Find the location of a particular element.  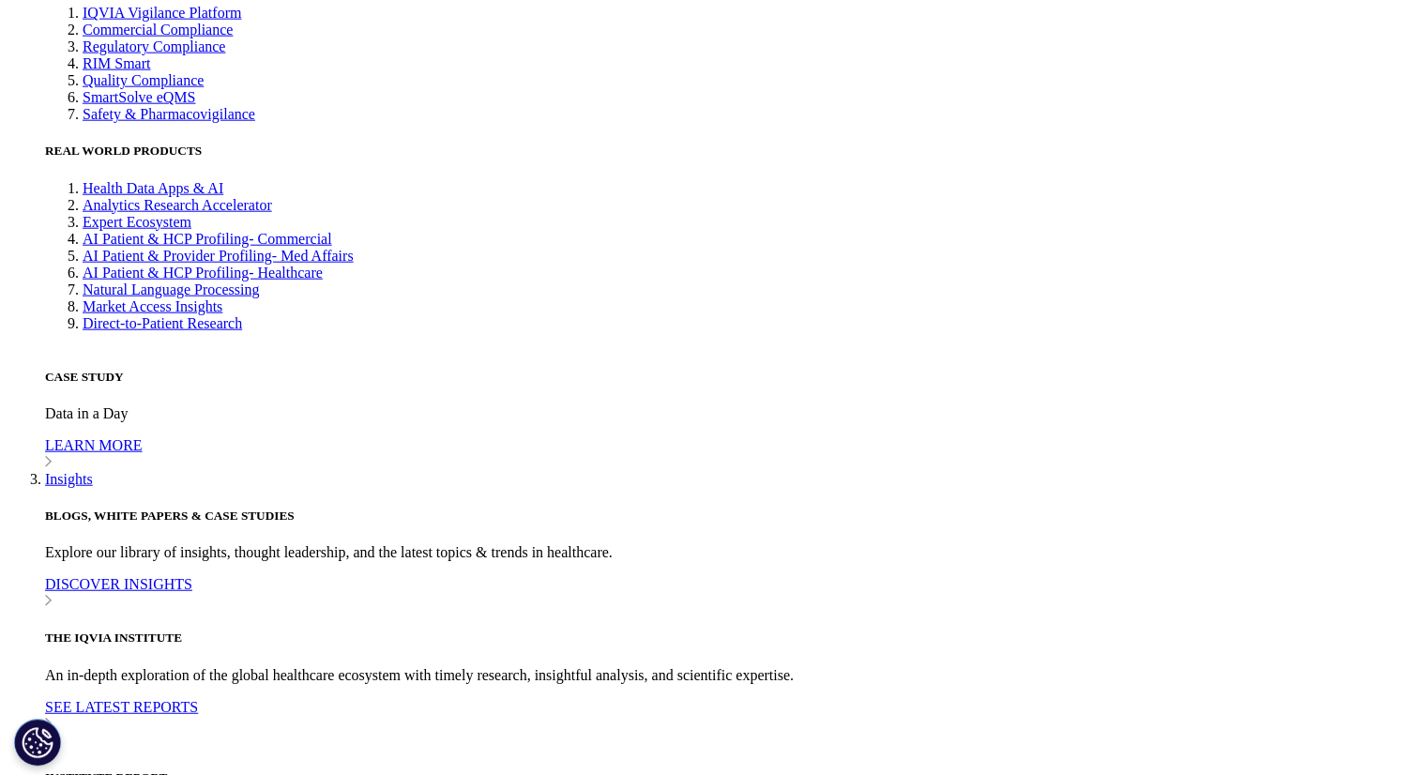

a: Commercial Compliance is located at coordinates (158, 29).